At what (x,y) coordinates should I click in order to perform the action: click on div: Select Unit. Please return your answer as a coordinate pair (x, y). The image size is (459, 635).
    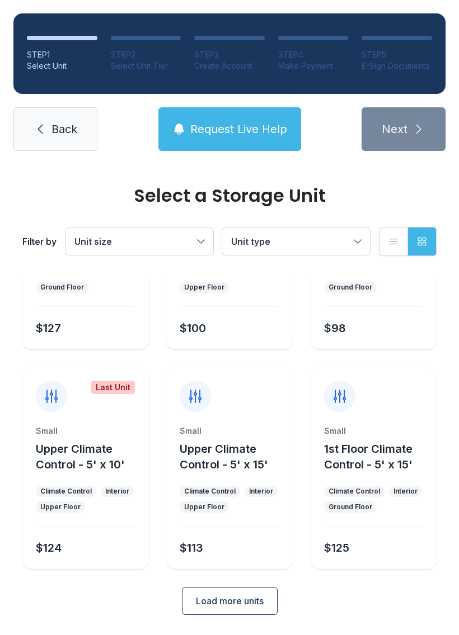
    Looking at the image, I should click on (62, 66).